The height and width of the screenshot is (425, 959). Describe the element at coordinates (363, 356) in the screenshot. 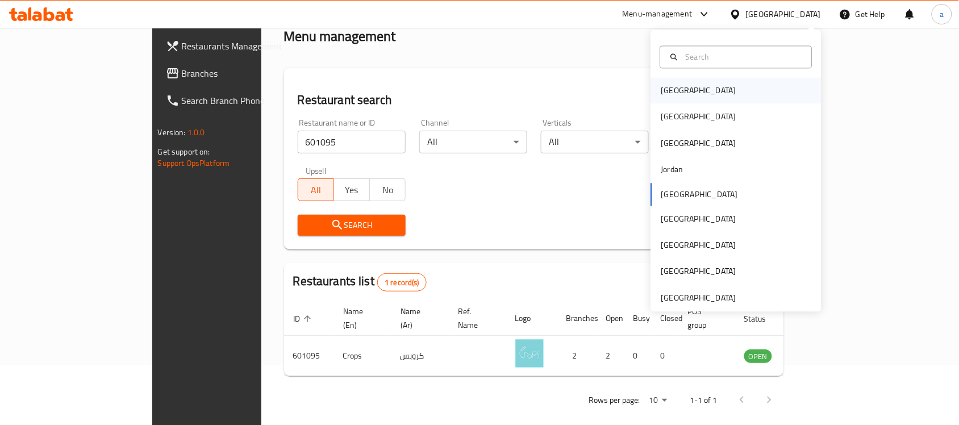

I see `td: Crops` at that location.